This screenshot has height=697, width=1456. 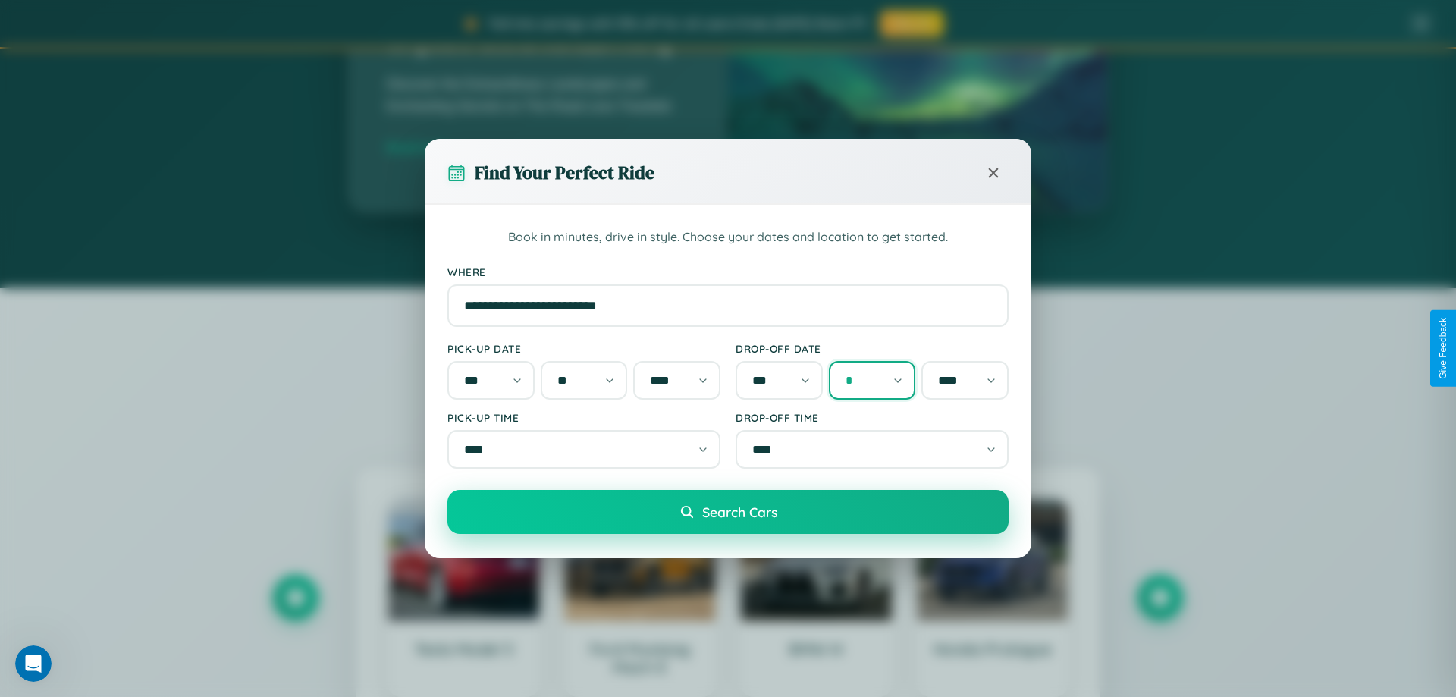 What do you see at coordinates (872, 417) in the screenshot?
I see `label: Drop-off Time` at bounding box center [872, 417].